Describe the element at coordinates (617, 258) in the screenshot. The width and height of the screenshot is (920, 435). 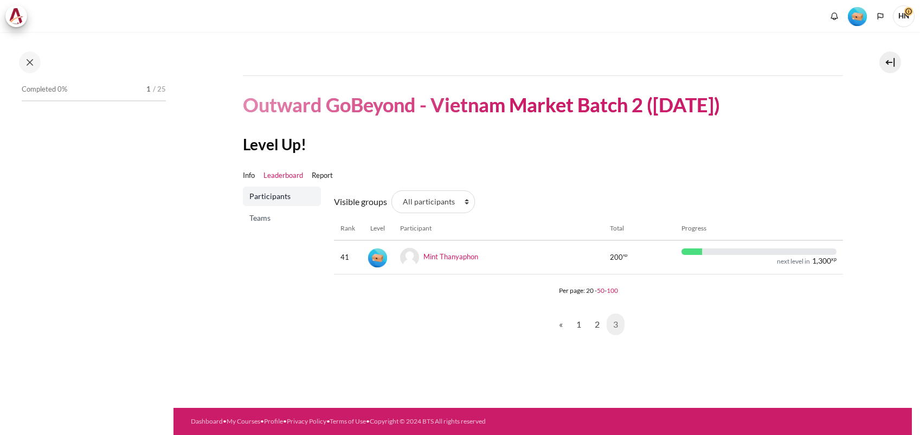
I see `span: 200` at that location.